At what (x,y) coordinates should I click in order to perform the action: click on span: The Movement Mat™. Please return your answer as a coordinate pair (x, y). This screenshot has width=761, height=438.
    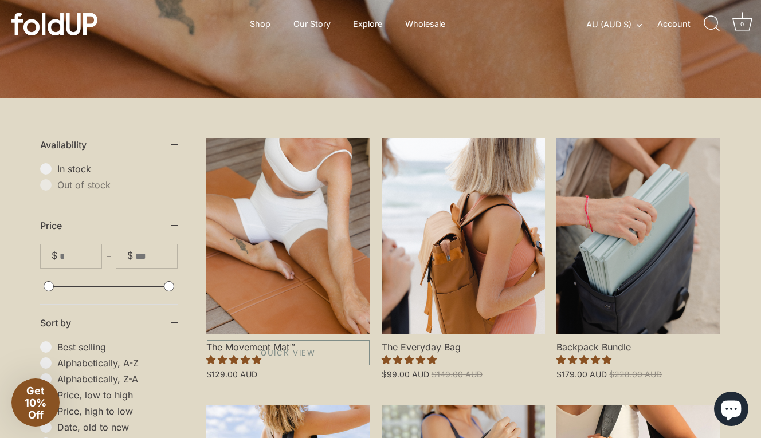
    Looking at the image, I should click on (288, 344).